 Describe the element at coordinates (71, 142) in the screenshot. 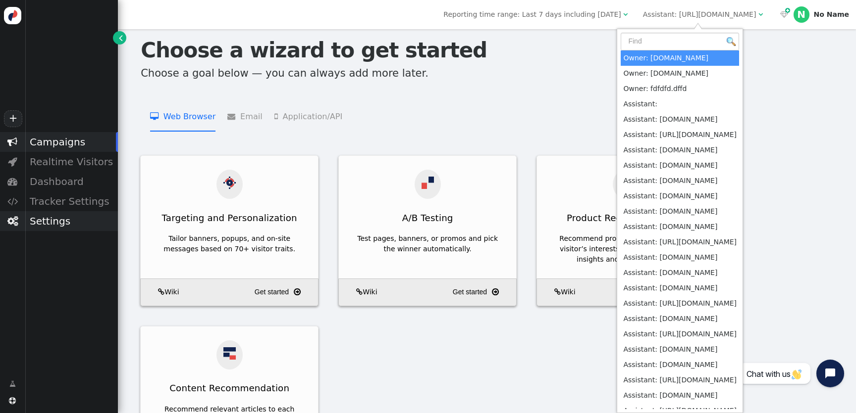

I see `div: Campaigns` at that location.